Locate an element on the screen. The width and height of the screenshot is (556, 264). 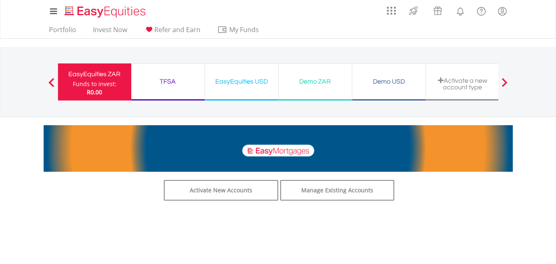
div: Funds to invest: is located at coordinates (95, 84).